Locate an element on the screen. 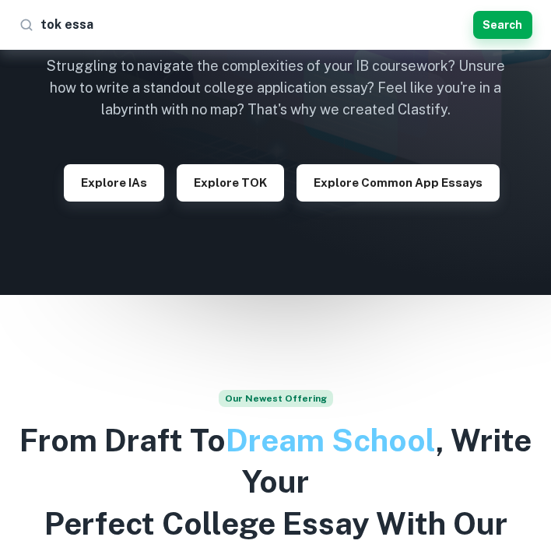  button: Explore Common App essays is located at coordinates (398, 183).